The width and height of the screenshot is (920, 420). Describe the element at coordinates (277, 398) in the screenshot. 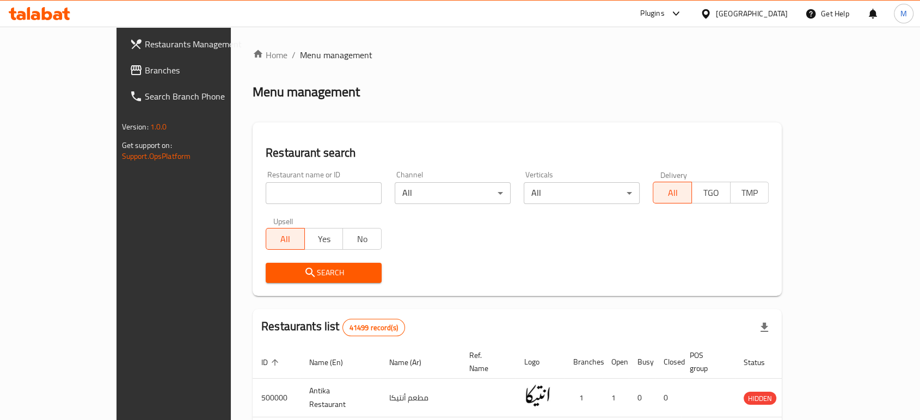

I see `td: 500000` at that location.